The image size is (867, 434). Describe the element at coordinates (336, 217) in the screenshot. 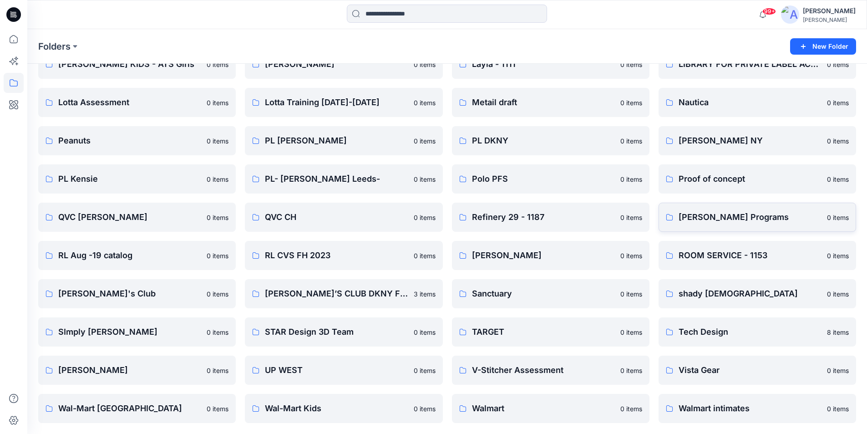

I see `p: QVC CH` at that location.